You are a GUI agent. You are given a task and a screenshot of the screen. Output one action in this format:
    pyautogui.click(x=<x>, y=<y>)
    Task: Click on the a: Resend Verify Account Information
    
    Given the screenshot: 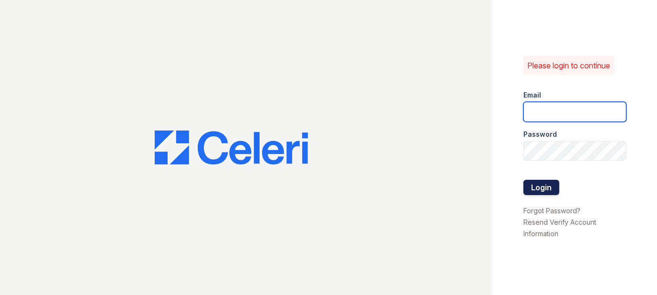 What is the action you would take?
    pyautogui.click(x=560, y=228)
    